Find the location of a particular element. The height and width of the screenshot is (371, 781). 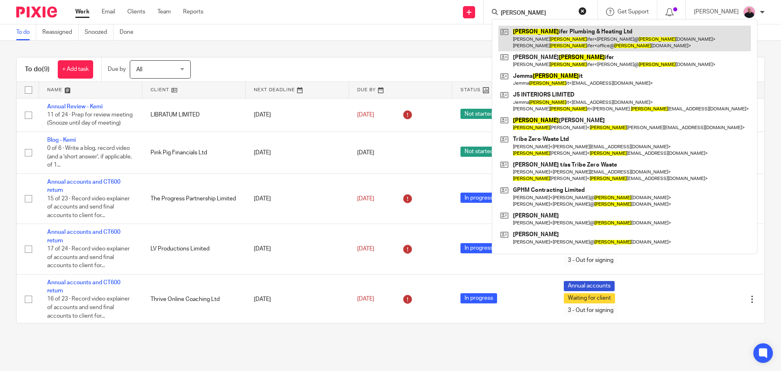

td: The Progress Partnership Limited is located at coordinates (194, 199).